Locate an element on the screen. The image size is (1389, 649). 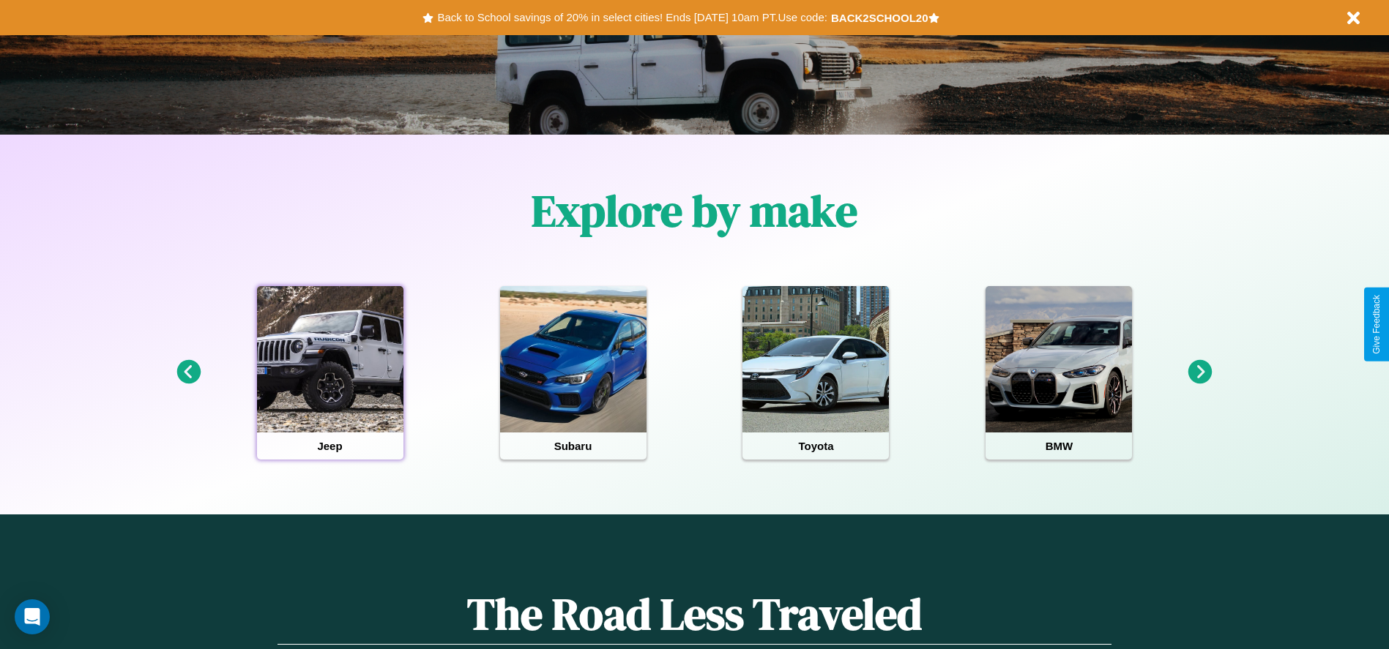
h1: Explore by make is located at coordinates (694, 211).